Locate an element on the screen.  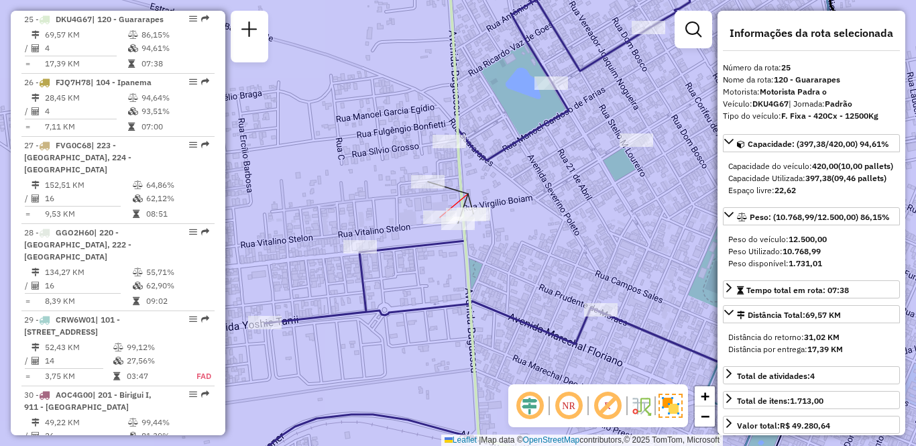
td: 3,75 KM is located at coordinates (78, 376).